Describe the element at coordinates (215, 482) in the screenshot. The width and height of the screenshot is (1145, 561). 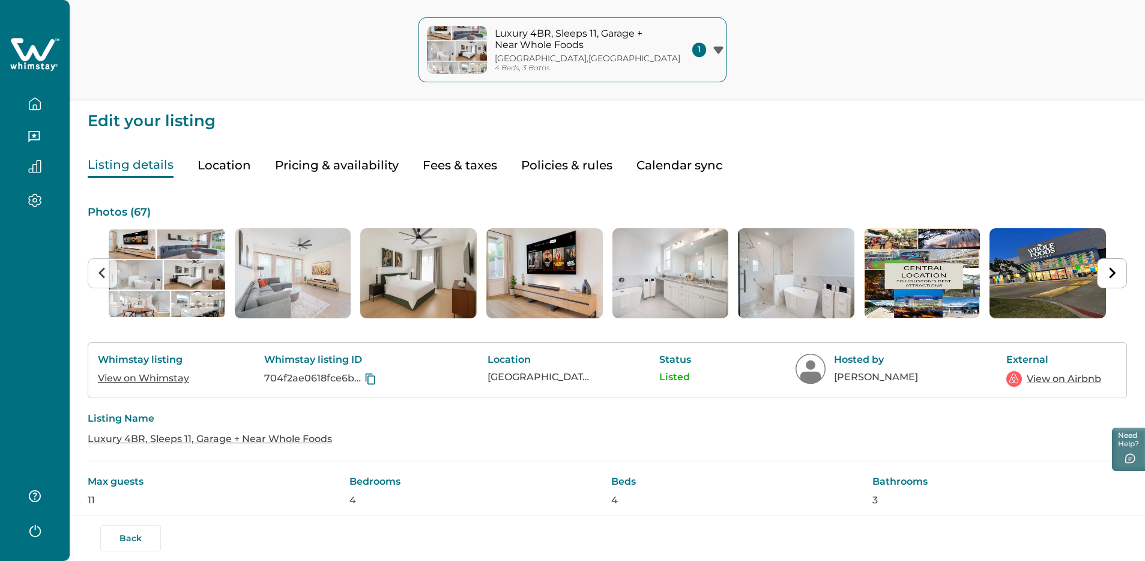
I see `p: Max guests` at that location.